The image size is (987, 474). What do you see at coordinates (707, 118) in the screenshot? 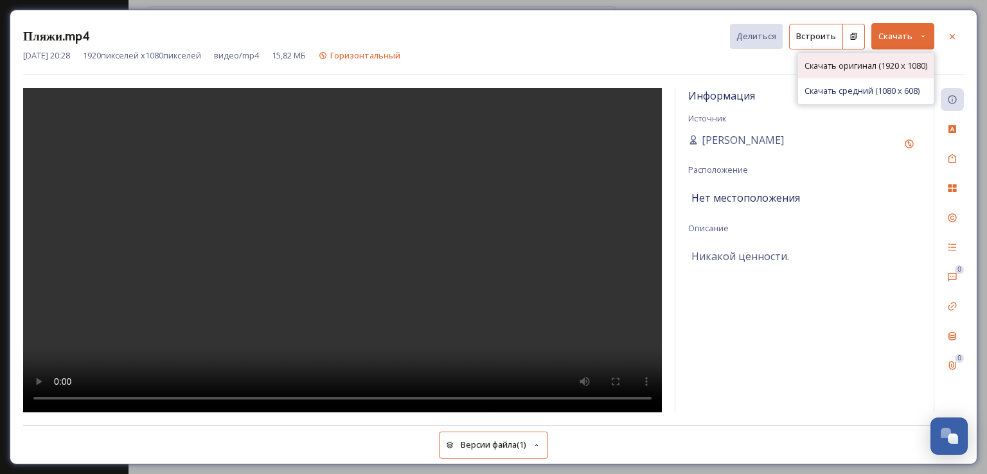
I see `font: Источник` at bounding box center [707, 118].